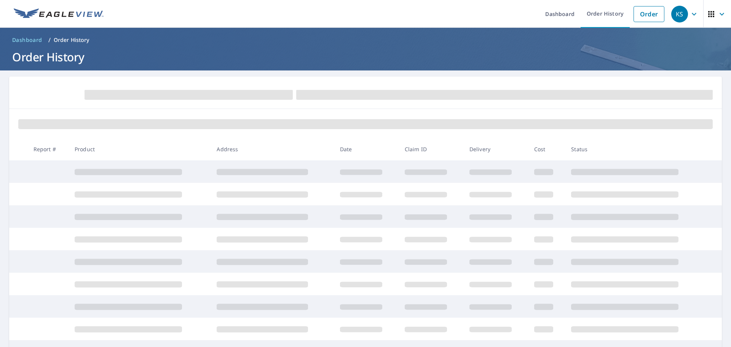  Describe the element at coordinates (72, 40) in the screenshot. I see `p: Order History` at that location.